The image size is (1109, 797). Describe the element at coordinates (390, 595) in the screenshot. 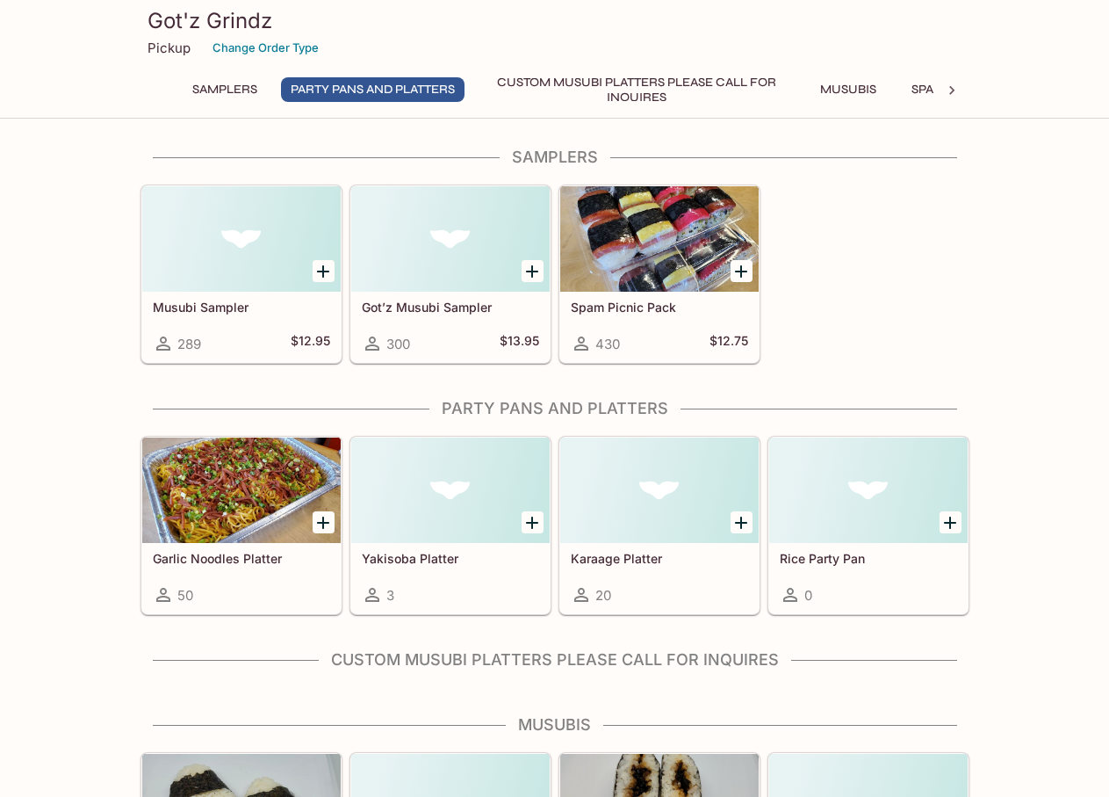

I see `span: 3` at that location.